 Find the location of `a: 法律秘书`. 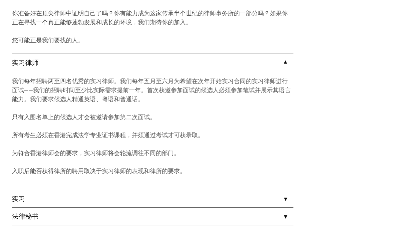

a: 法律秘书 is located at coordinates (153, 216).